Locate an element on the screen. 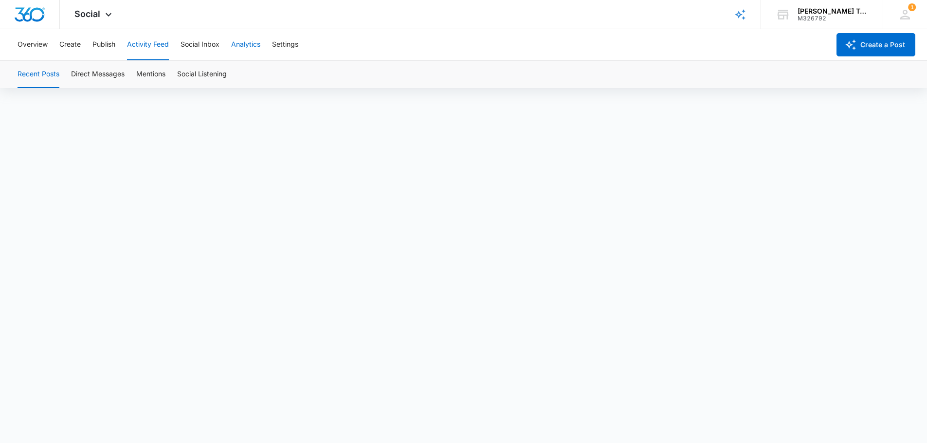 The height and width of the screenshot is (443, 927). div: notifications count is located at coordinates (912, 7).